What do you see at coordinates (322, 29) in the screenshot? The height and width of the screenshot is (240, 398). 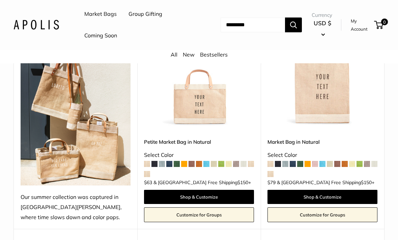 I see `button: USD $` at bounding box center [322, 29].